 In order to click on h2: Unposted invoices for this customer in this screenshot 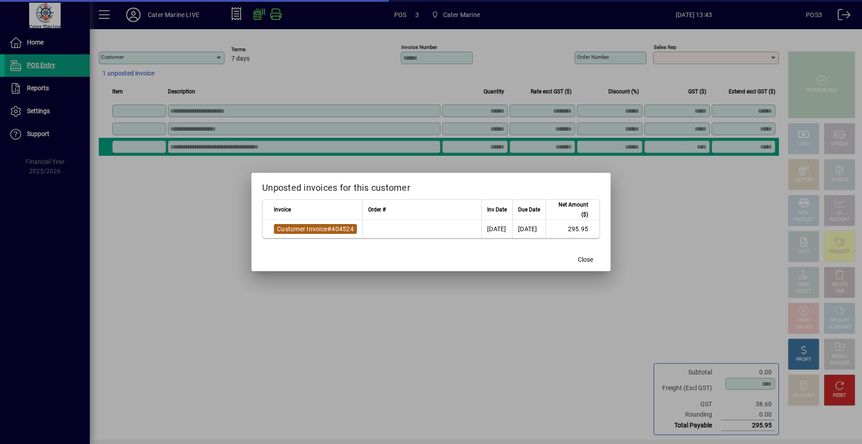, I will do `click(431, 186)`.